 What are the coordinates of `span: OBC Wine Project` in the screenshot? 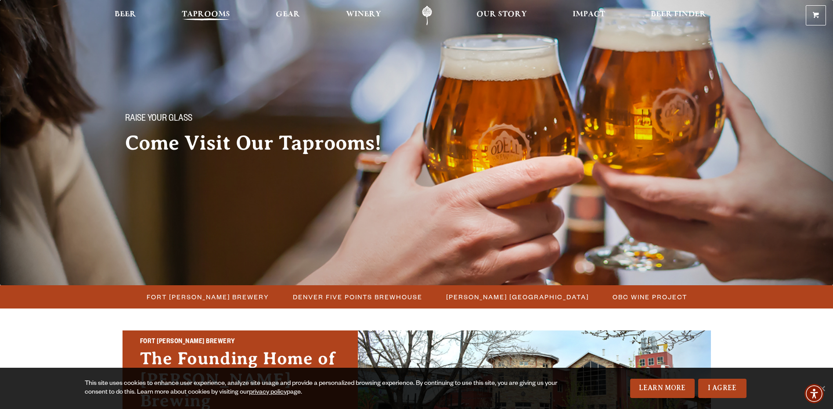 It's located at (650, 297).